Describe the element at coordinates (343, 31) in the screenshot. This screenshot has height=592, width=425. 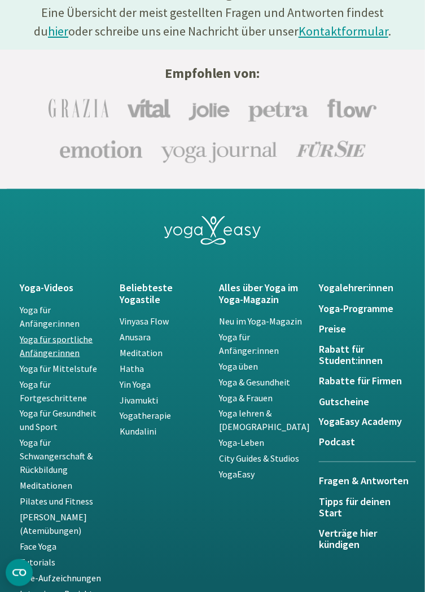
I see `a: Kontaktformular` at that location.